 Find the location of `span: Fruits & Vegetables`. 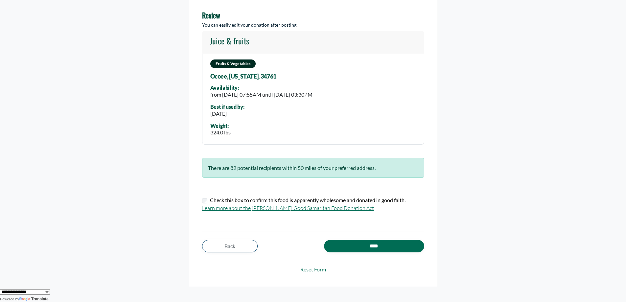

span: Fruits & Vegetables is located at coordinates (233, 64).